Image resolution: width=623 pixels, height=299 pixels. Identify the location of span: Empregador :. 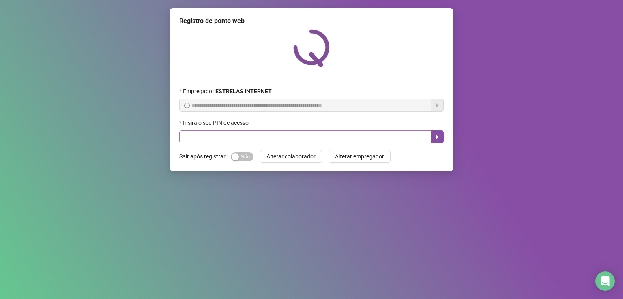
(227, 91).